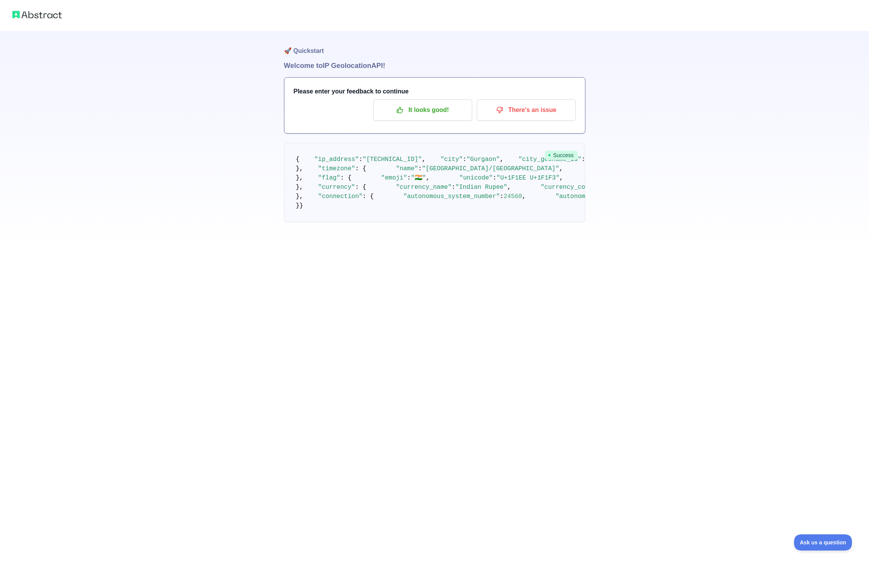  I want to click on span: "emoji", so click(394, 178).